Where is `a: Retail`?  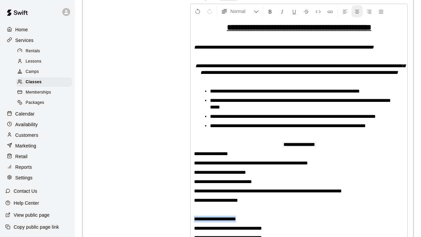
a: Retail is located at coordinates (37, 156).